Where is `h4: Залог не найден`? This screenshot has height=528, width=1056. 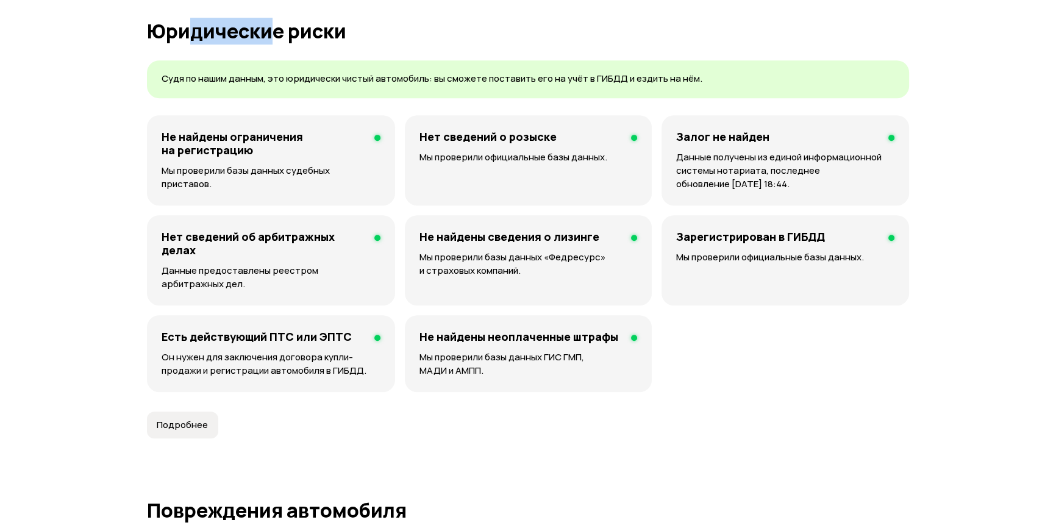
h4: Залог не найден is located at coordinates (722, 137).